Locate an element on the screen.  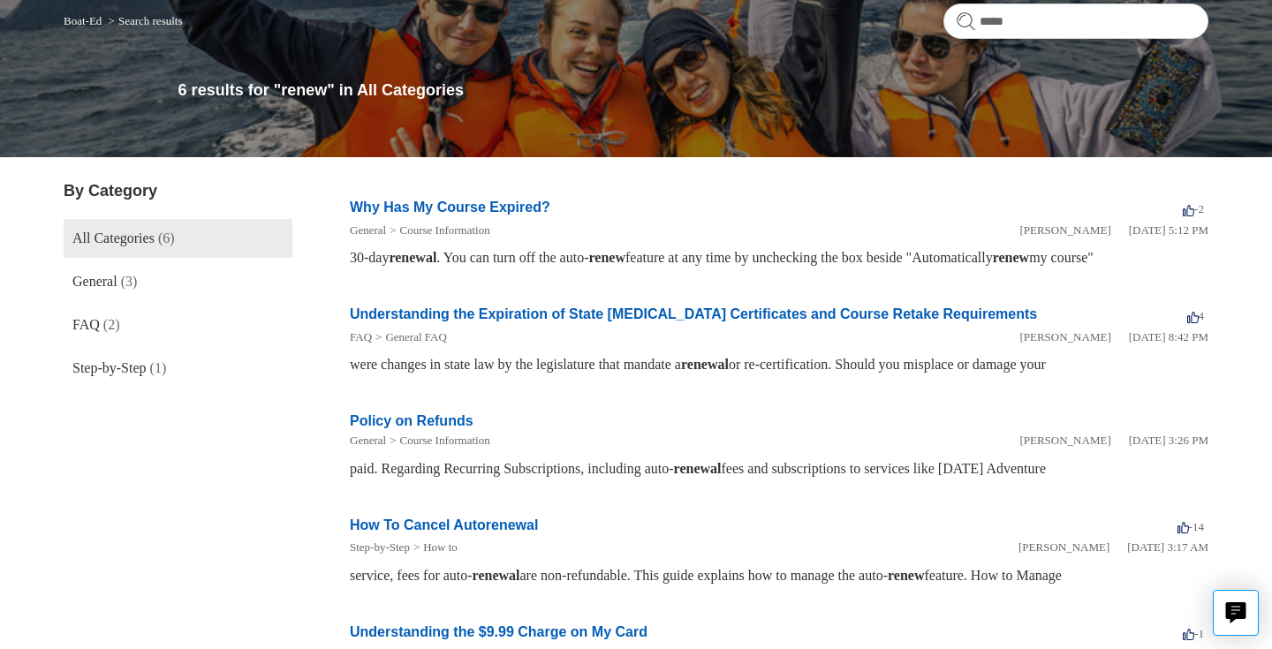
li: General FAQ is located at coordinates (409, 337).